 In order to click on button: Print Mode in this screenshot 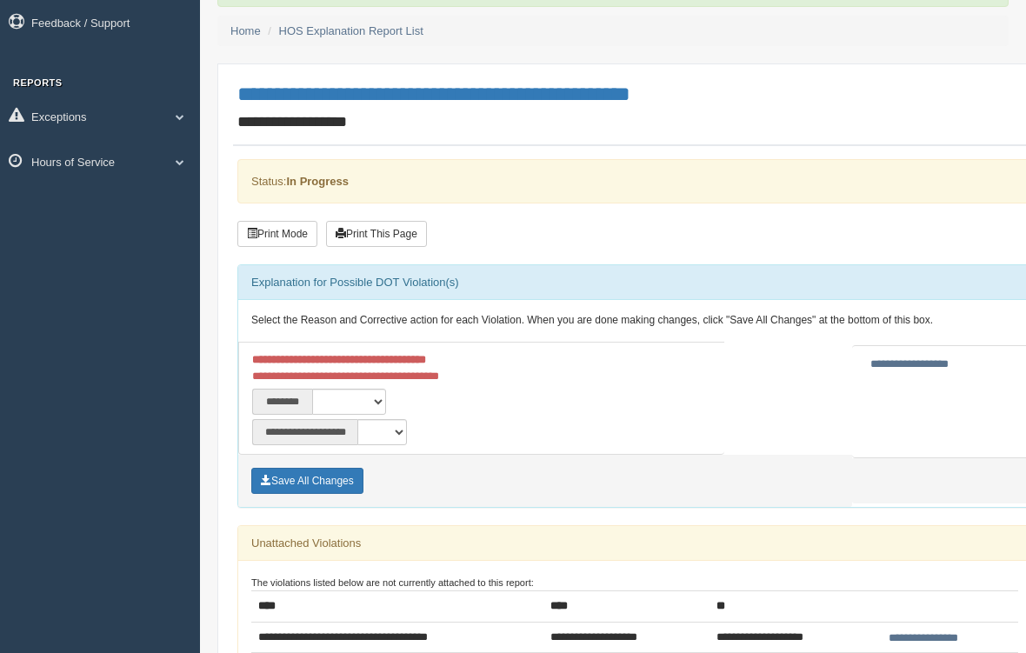, I will do `click(277, 235)`.